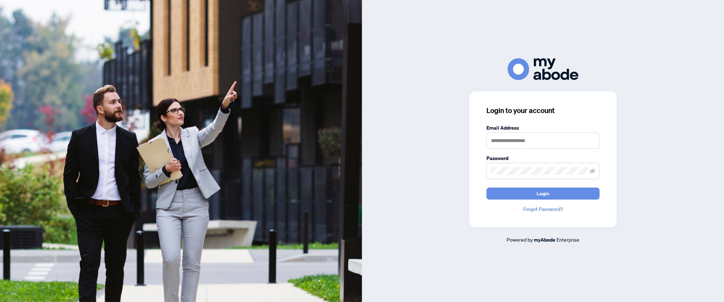 The height and width of the screenshot is (302, 724). What do you see at coordinates (543, 128) in the screenshot?
I see `label: Email Address` at bounding box center [543, 128].